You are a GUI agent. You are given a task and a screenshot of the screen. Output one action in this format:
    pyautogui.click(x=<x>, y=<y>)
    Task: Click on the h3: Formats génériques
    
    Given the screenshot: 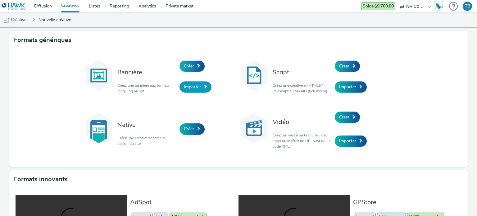 What is the action you would take?
    pyautogui.click(x=43, y=40)
    